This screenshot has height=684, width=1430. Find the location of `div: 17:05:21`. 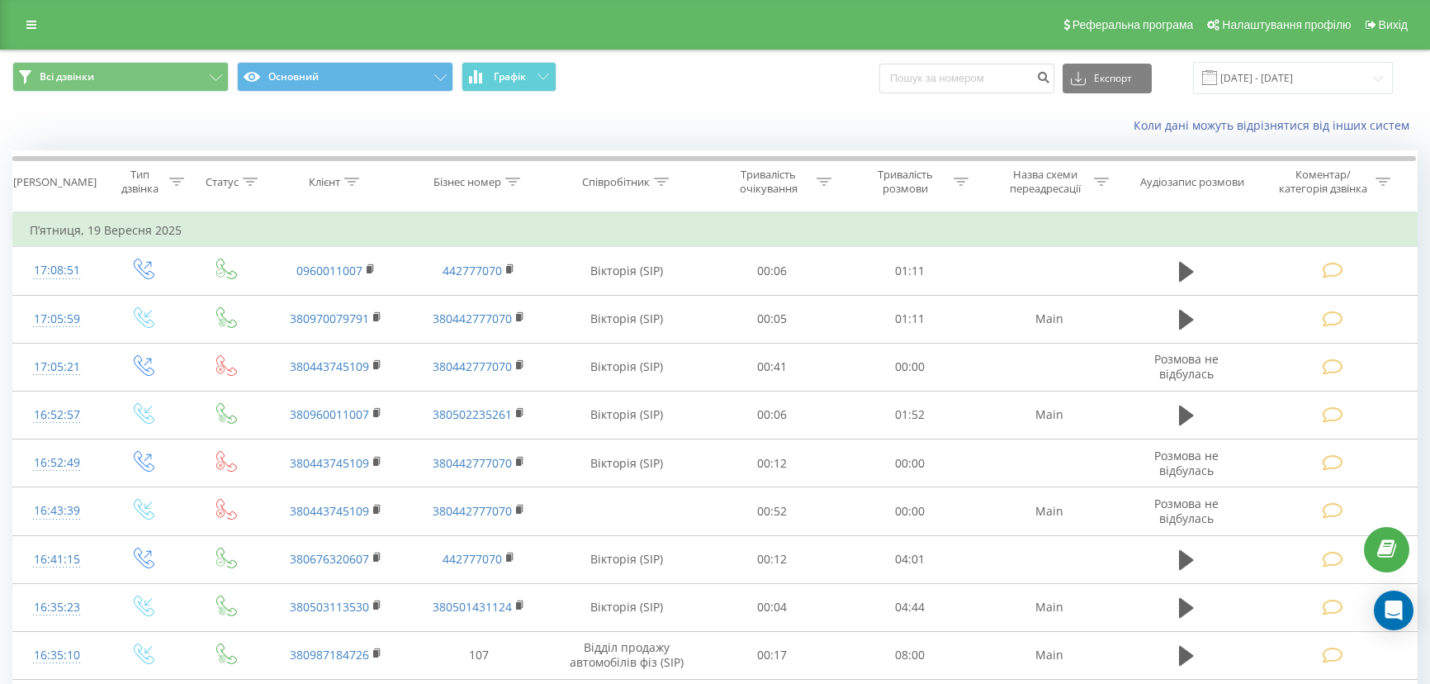

div: 17:05:21 is located at coordinates (57, 367).